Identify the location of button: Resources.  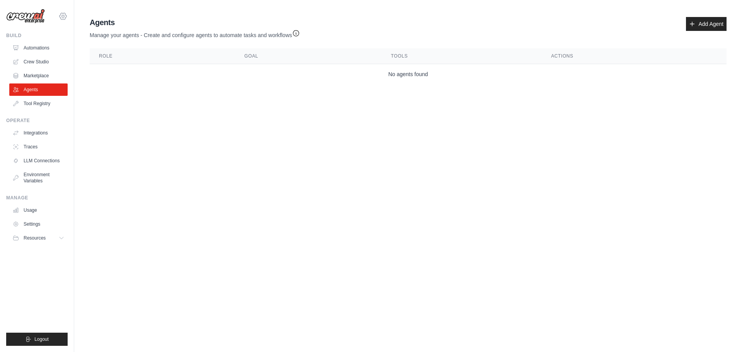
(38, 238).